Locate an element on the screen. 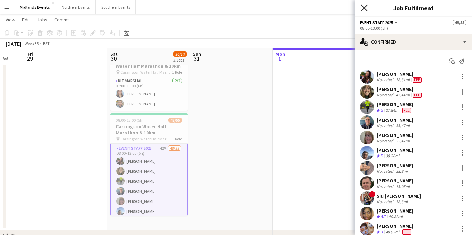 This screenshot has width=472, height=235. div: 2 Jobs is located at coordinates (180, 60).